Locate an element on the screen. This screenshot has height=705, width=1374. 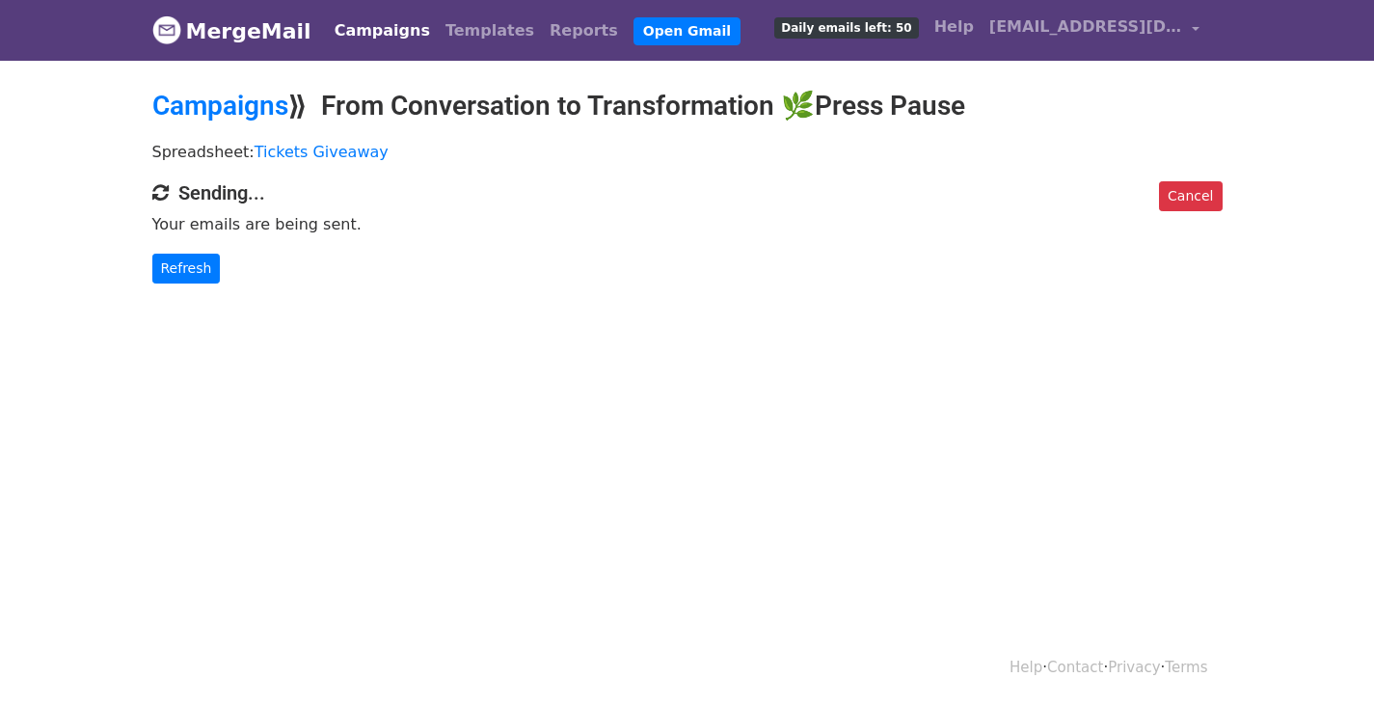
a: Terms is located at coordinates (1186, 667).